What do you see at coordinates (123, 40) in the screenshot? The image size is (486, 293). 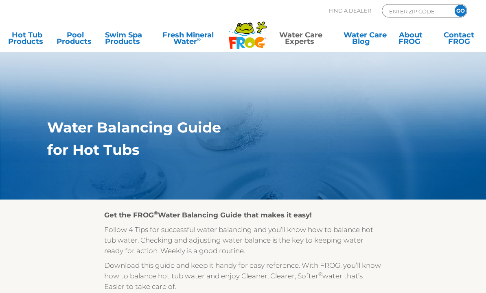 I see `a: Swim SpaProducts` at bounding box center [123, 40].